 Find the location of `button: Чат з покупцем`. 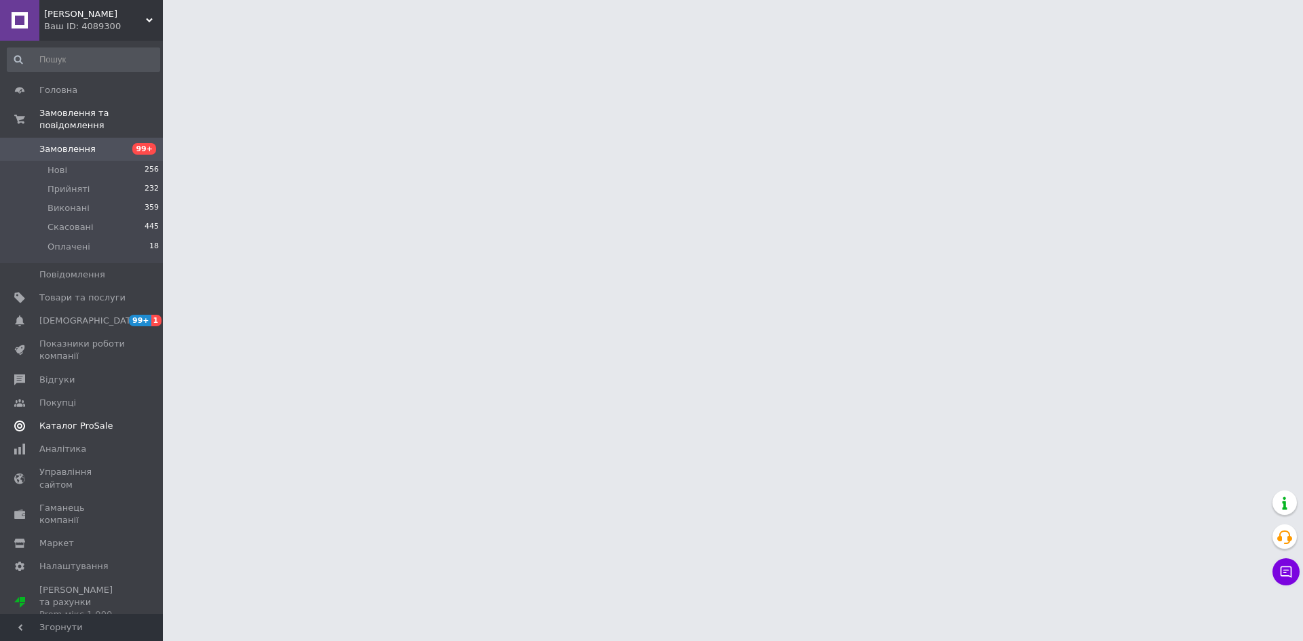

button: Чат з покупцем is located at coordinates (1286, 572).